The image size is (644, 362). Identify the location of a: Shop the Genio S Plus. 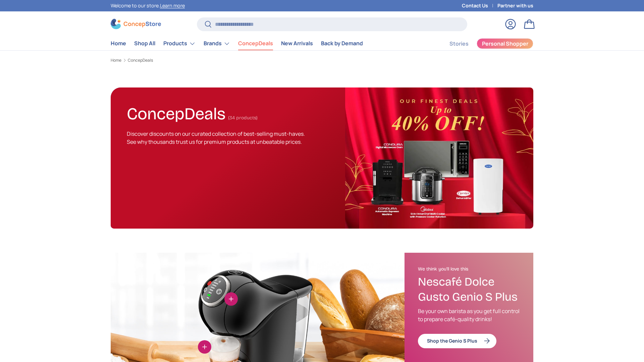
(457, 341).